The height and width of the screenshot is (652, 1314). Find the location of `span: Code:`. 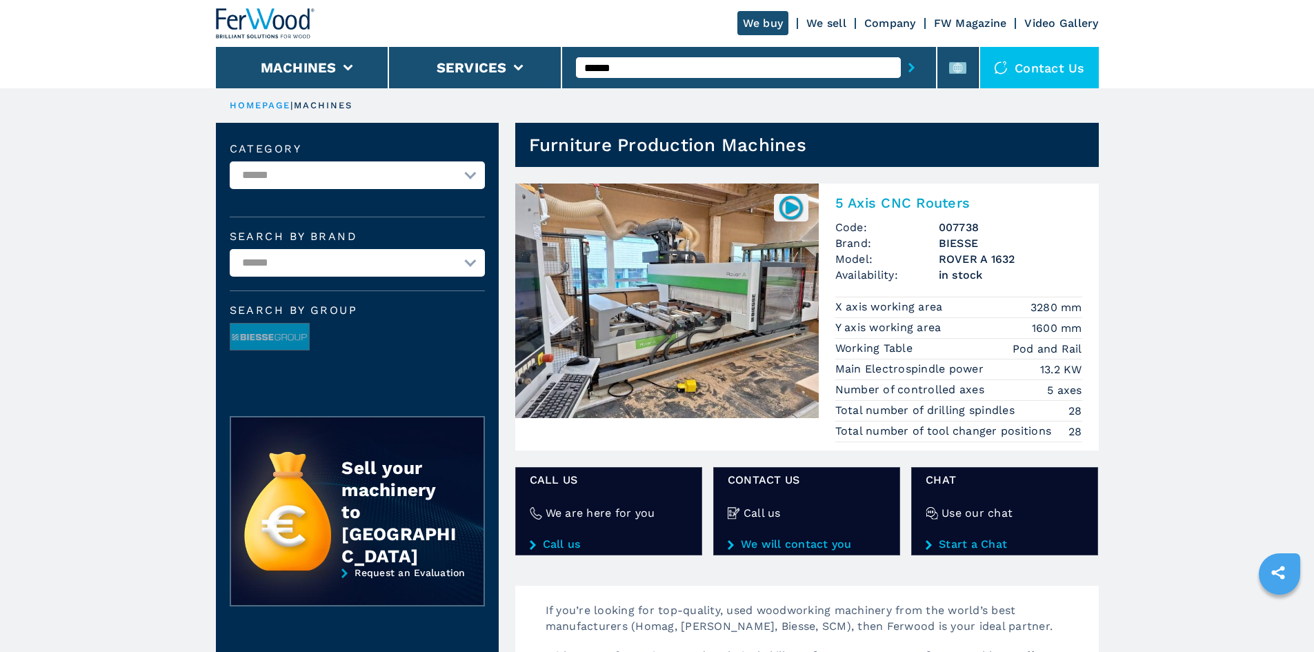

span: Code: is located at coordinates (887, 227).